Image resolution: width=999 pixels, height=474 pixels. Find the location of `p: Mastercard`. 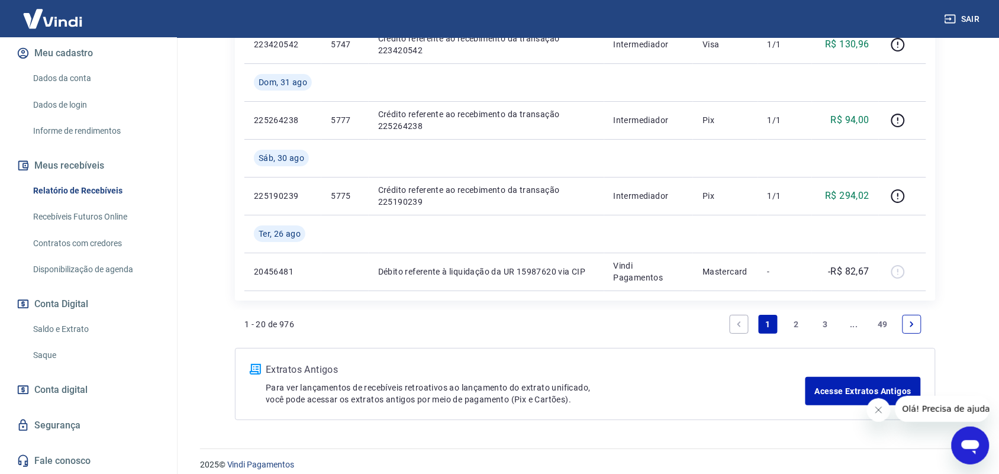

p: Mastercard is located at coordinates (726, 272).